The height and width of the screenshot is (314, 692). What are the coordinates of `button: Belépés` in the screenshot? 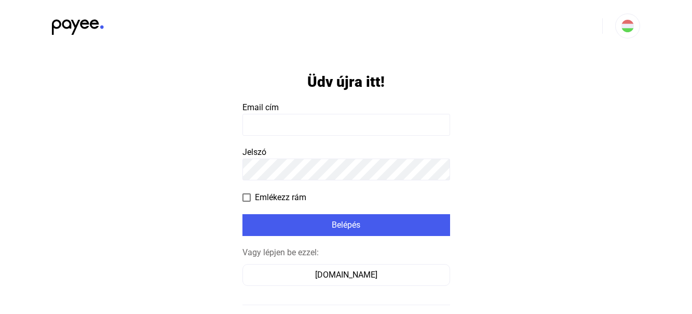 It's located at (346, 225).